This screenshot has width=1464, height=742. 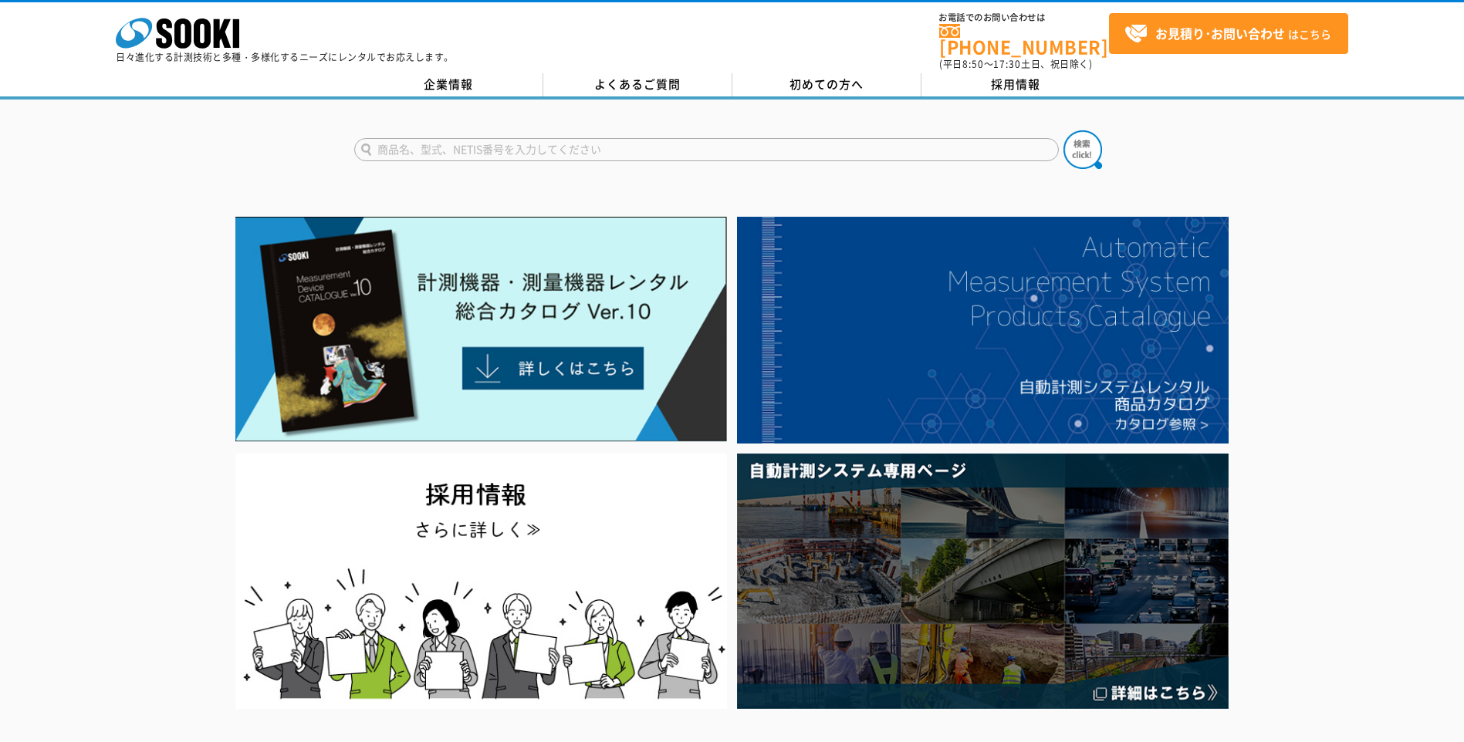 I want to click on span: お電話でのお問い合わせは, so click(x=1024, y=18).